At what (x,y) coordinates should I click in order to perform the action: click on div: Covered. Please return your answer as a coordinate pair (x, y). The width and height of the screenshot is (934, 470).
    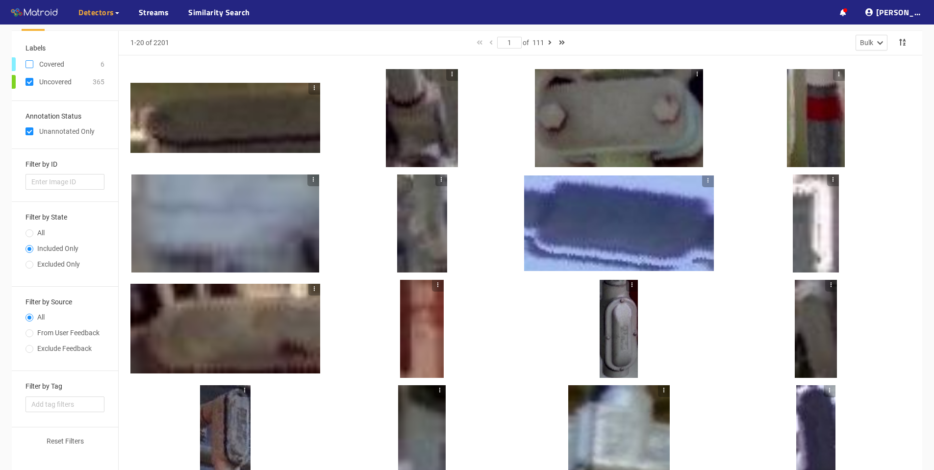
    Looking at the image, I should click on (51, 64).